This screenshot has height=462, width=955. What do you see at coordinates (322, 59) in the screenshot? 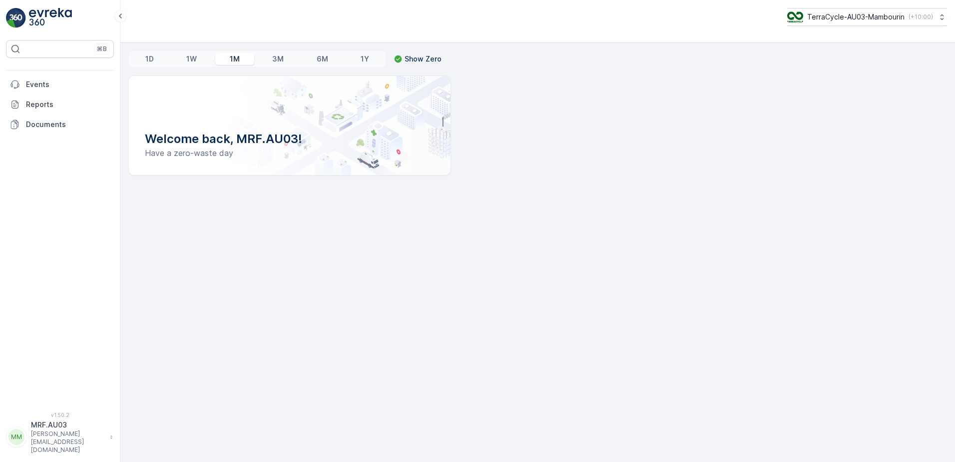
I see `p: 6M` at bounding box center [322, 59].